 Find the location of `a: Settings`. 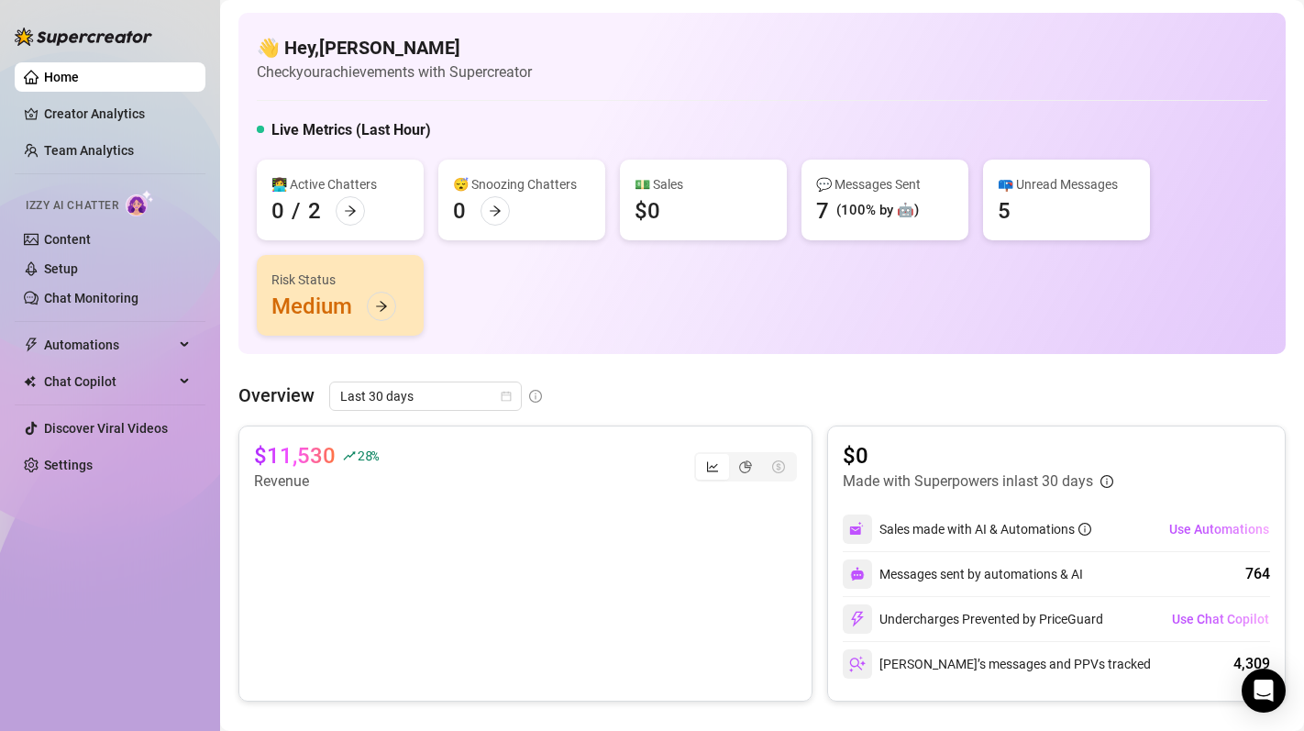

a: Settings is located at coordinates (68, 465).